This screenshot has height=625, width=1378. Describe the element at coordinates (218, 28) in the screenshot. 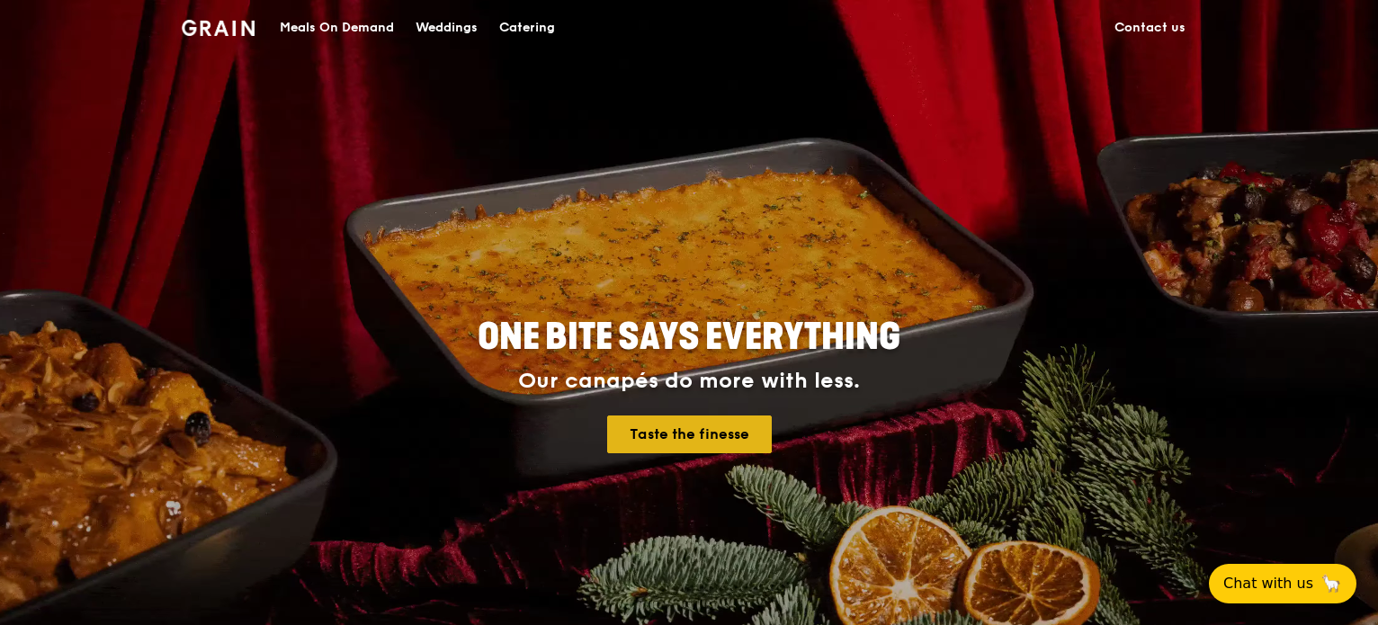

I see `img: Grain` at that location.